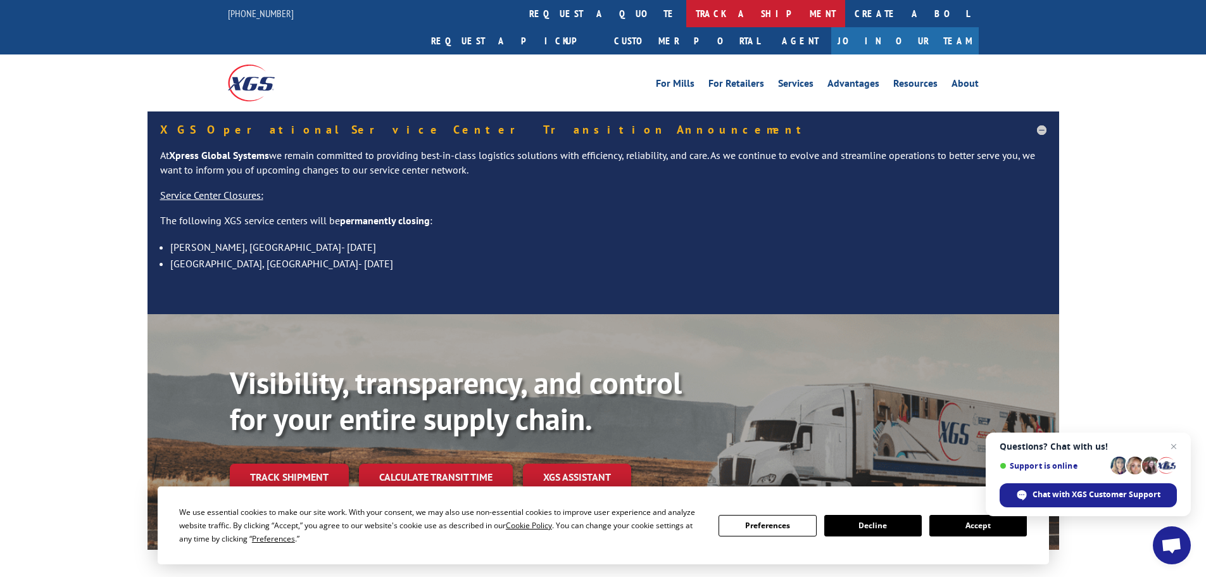 The height and width of the screenshot is (577, 1206). I want to click on strong: Xpress Global Systems, so click(219, 155).